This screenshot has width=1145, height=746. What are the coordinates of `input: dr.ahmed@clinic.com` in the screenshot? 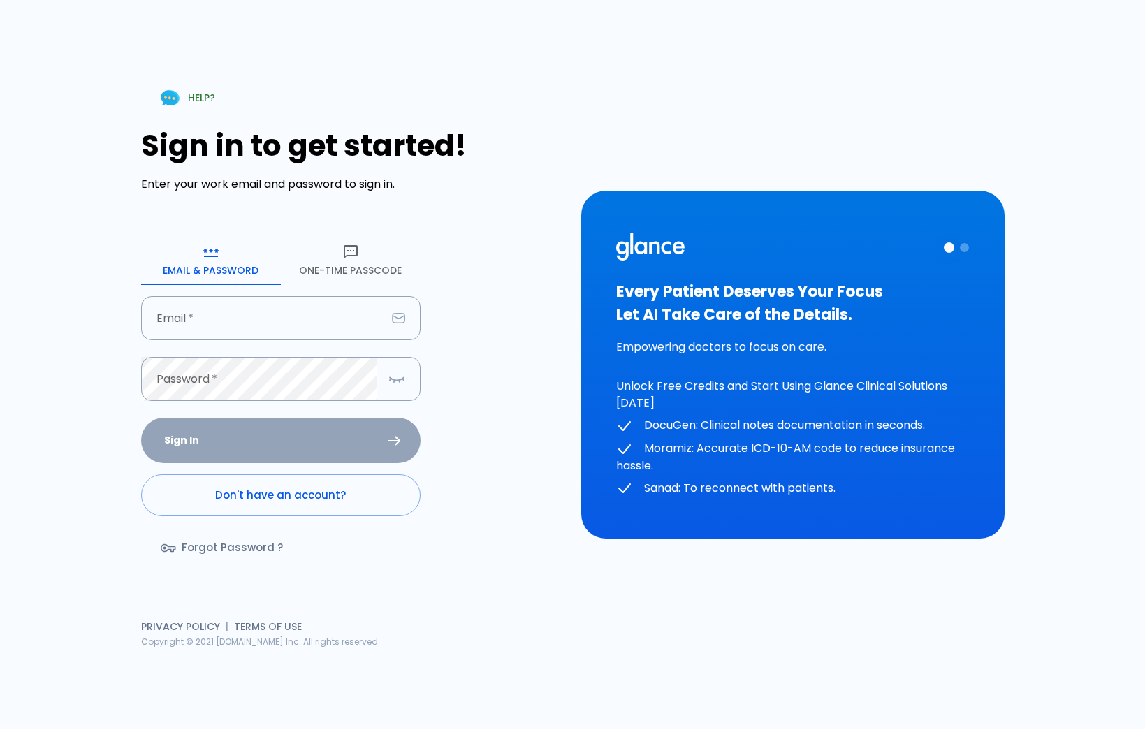 It's located at (263, 318).